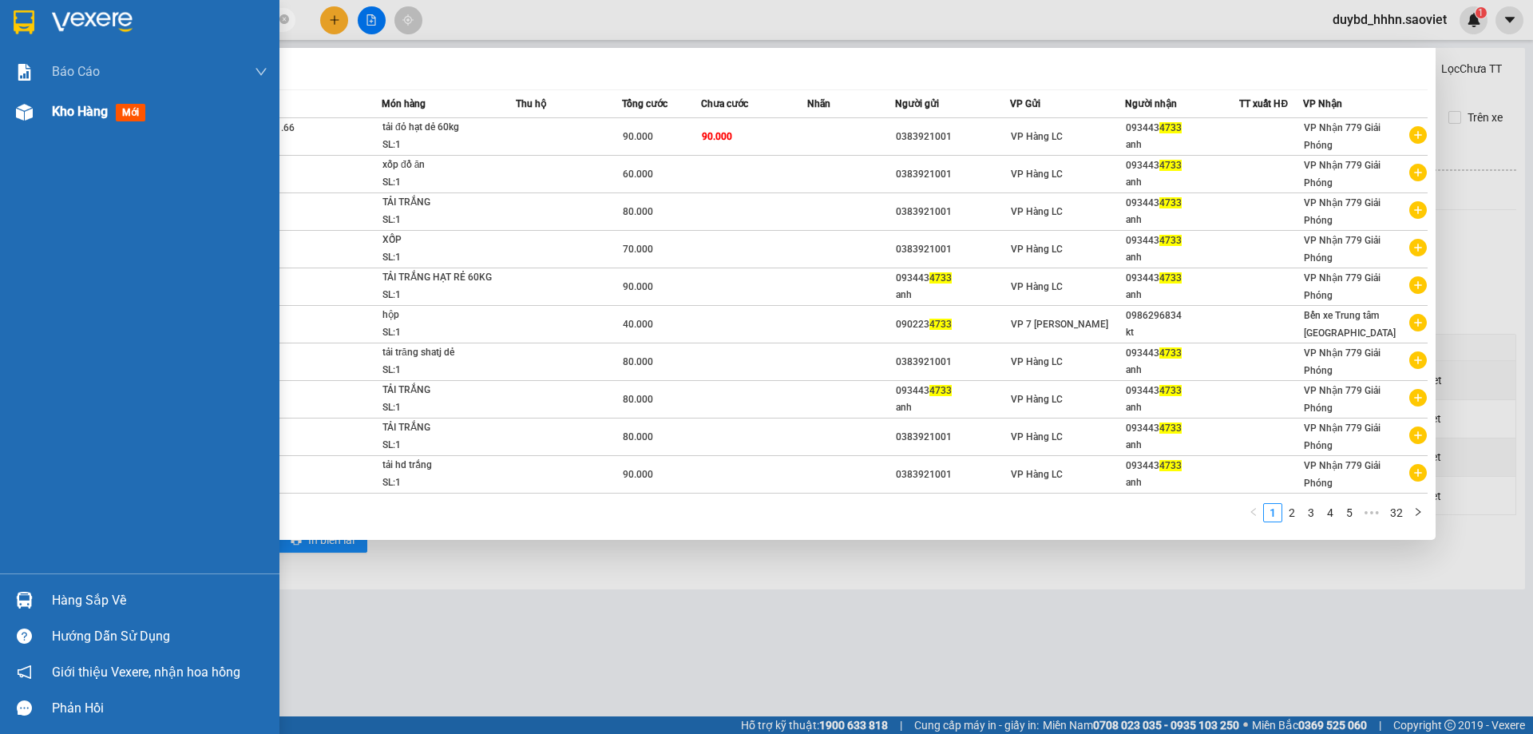 This screenshot has width=1533, height=734. Describe the element at coordinates (1273, 513) in the screenshot. I see `li: 1` at that location.